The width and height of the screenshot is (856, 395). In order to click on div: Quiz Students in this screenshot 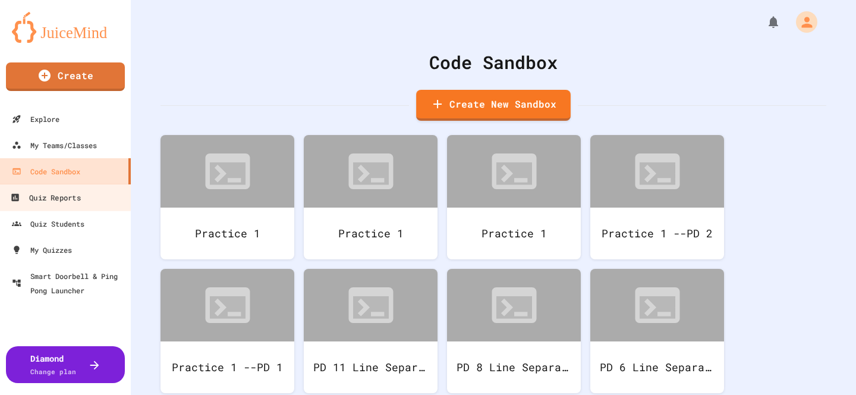, I will do `click(48, 224)`.